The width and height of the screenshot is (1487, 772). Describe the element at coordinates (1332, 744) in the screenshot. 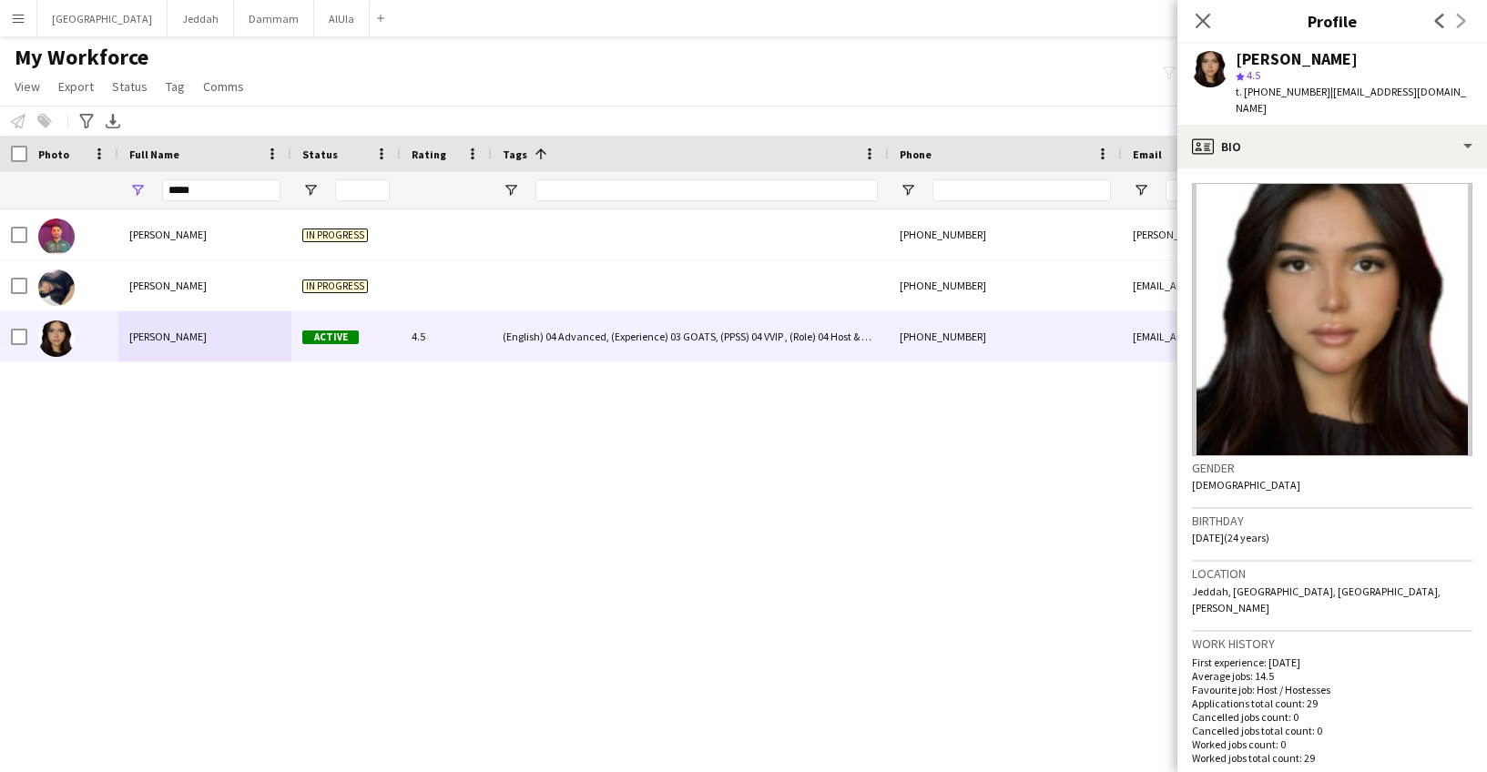

I see `p: Worked jobs count: 0` at that location.